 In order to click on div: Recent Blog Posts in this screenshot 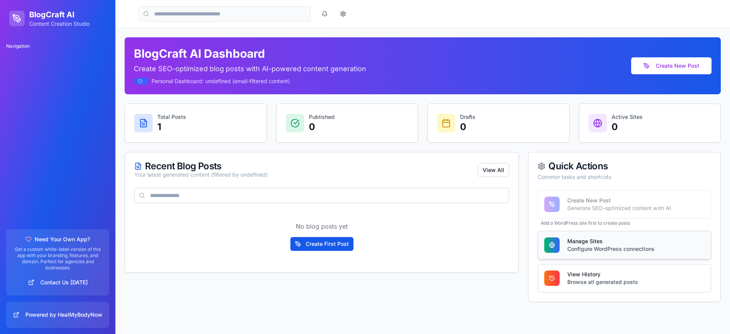, I will do `click(201, 166)`.